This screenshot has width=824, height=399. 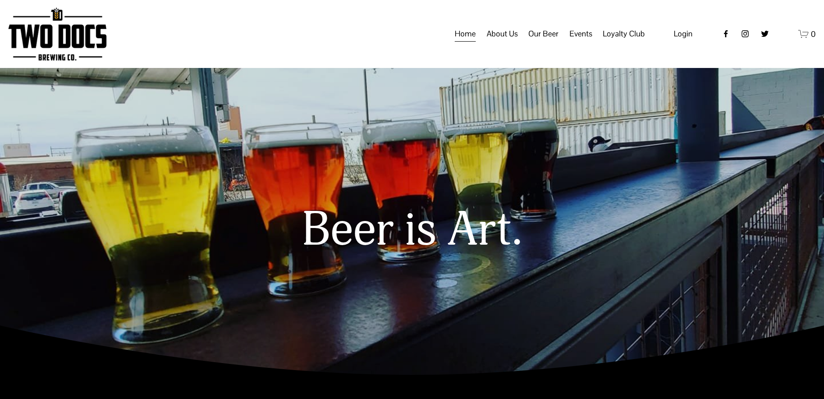 I want to click on a: 0 items in cart, so click(x=807, y=34).